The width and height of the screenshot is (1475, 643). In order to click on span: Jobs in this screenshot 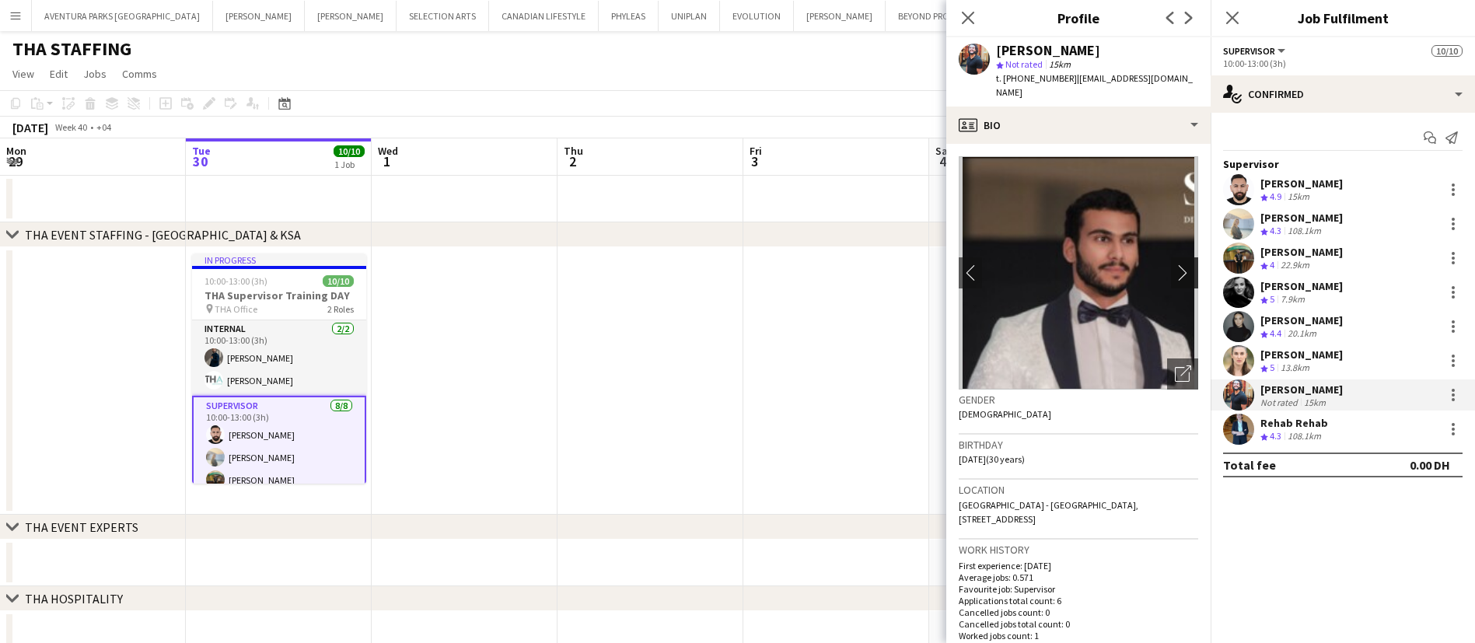, I will do `click(95, 74)`.